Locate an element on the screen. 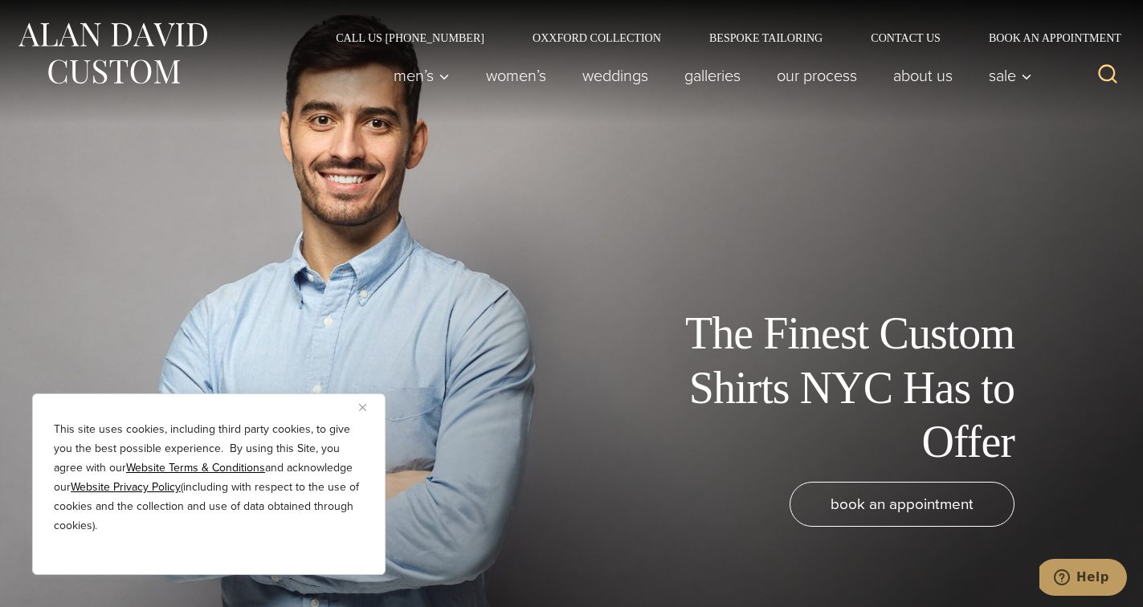 This screenshot has height=607, width=1143. p: This site uses cookies, including third party cookies, to give you the best possible experience. ... is located at coordinates (209, 478).